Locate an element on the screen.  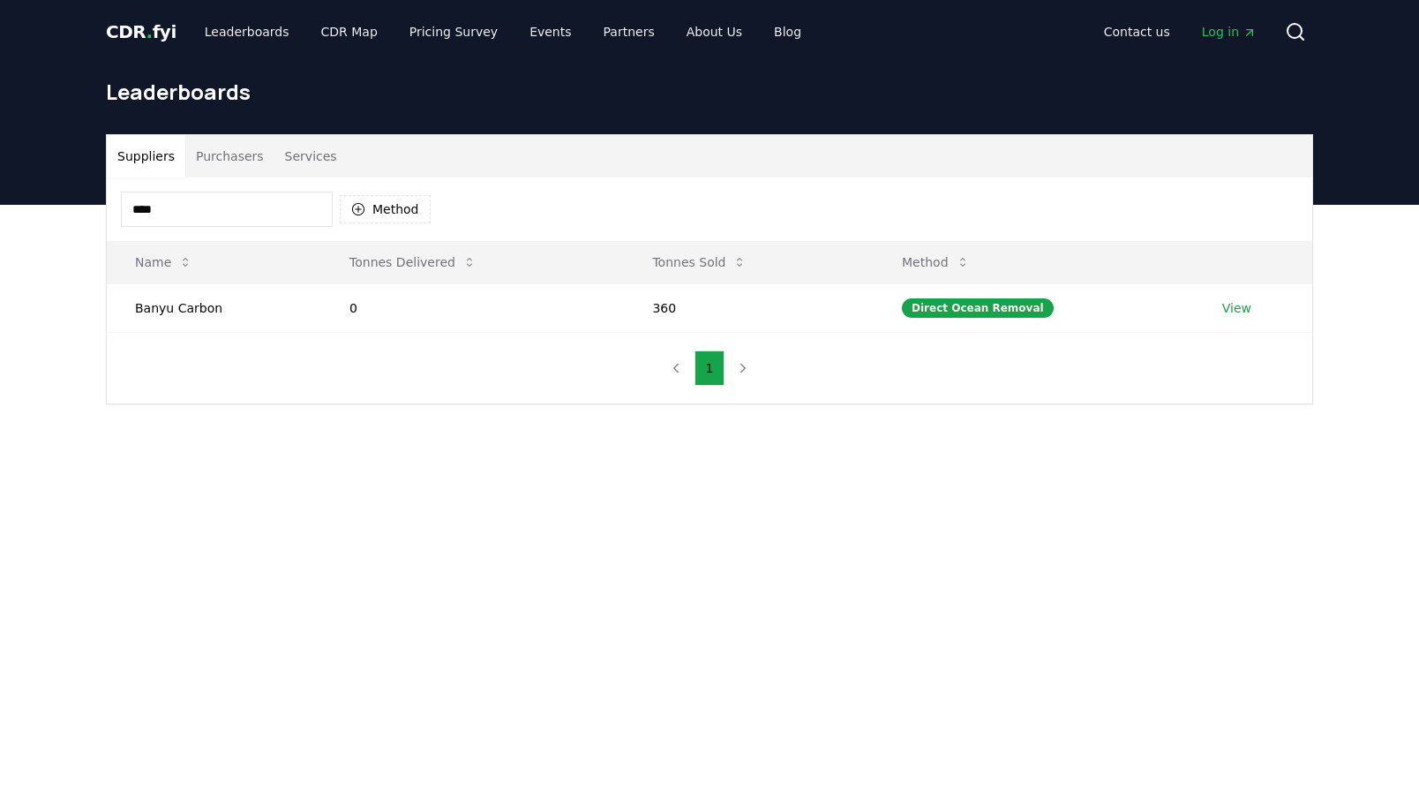
button: Services is located at coordinates (311, 156).